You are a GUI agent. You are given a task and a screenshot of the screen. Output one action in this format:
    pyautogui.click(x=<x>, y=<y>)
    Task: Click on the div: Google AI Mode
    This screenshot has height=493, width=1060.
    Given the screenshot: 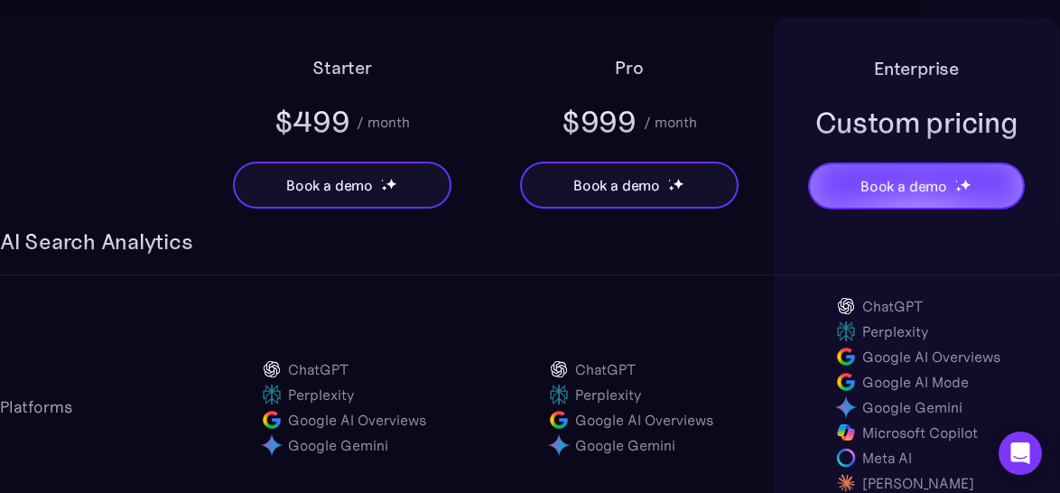 What is the action you would take?
    pyautogui.click(x=915, y=382)
    